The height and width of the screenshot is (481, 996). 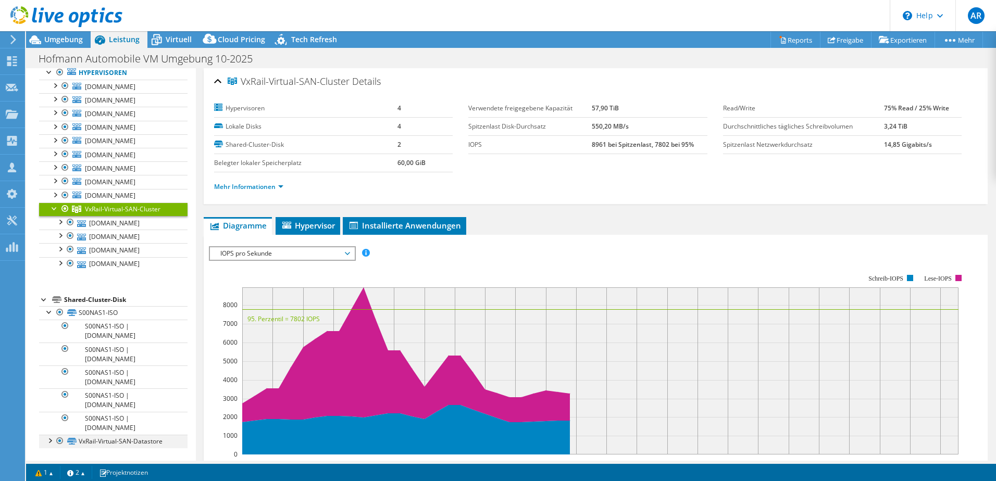 What do you see at coordinates (289, 82) in the screenshot?
I see `span: VxRail-Virtual-SAN-Cluster` at bounding box center [289, 82].